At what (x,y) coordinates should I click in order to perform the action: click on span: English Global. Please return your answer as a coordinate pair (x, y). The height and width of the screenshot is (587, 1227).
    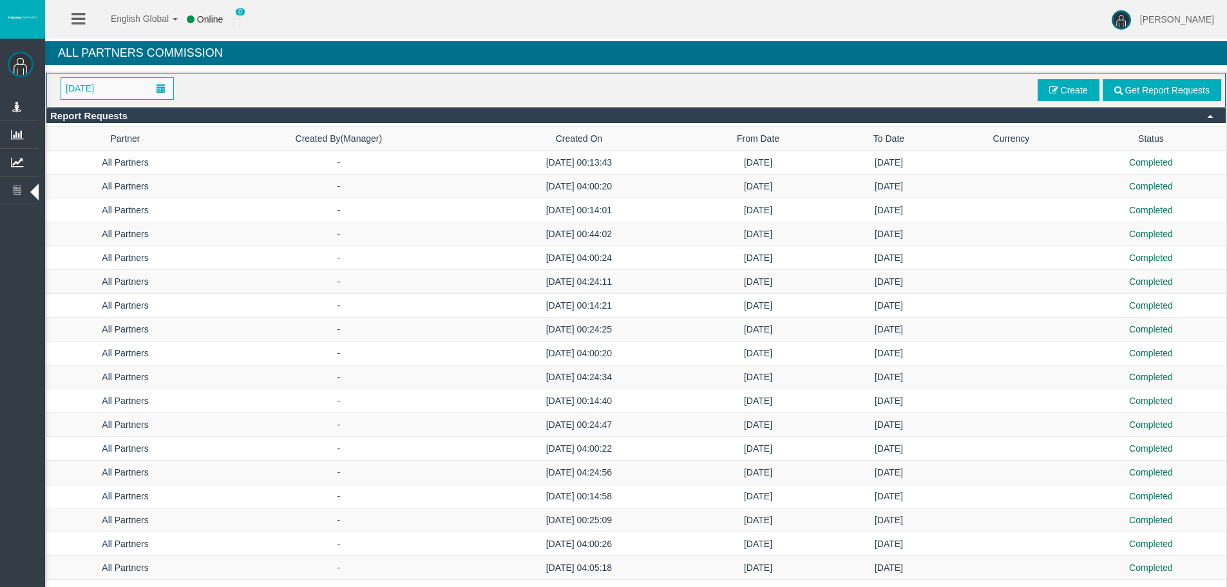
    Looking at the image, I should click on (131, 19).